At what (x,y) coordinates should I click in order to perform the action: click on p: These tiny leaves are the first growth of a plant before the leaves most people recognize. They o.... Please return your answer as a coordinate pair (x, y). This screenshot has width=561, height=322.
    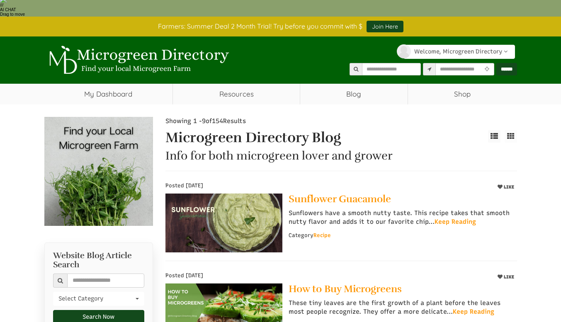
    Looking at the image, I should click on (399, 308).